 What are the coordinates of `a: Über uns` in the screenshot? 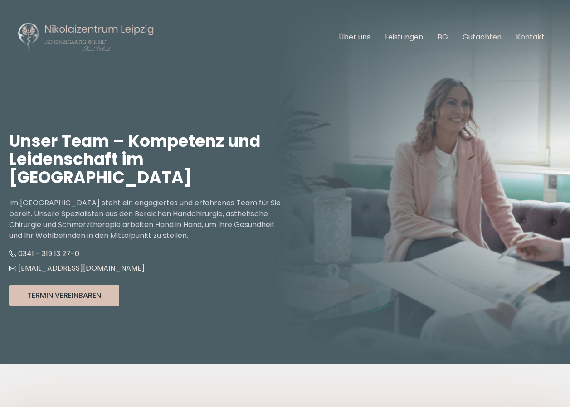 It's located at (355, 37).